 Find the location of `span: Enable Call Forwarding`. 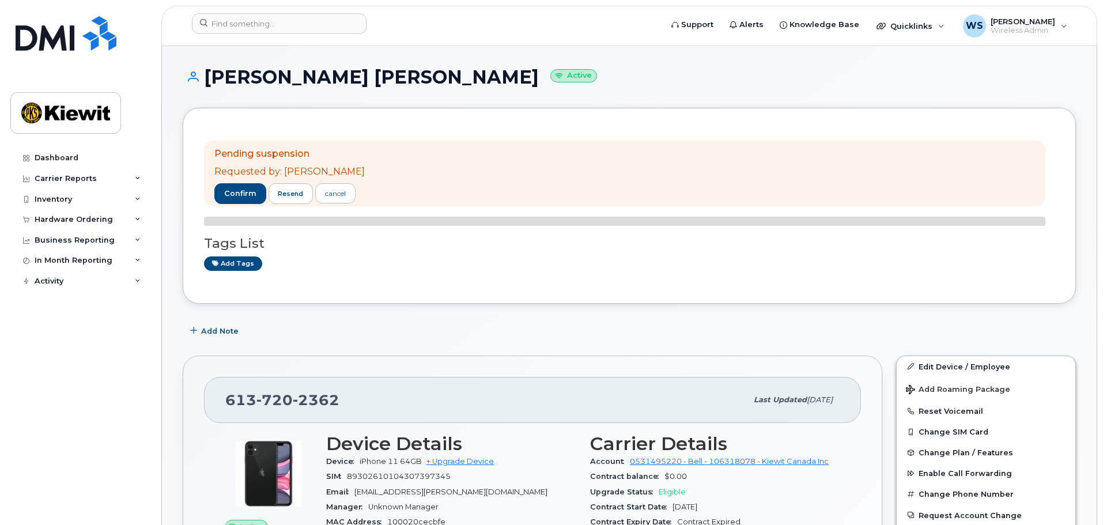

span: Enable Call Forwarding is located at coordinates (965, 473).